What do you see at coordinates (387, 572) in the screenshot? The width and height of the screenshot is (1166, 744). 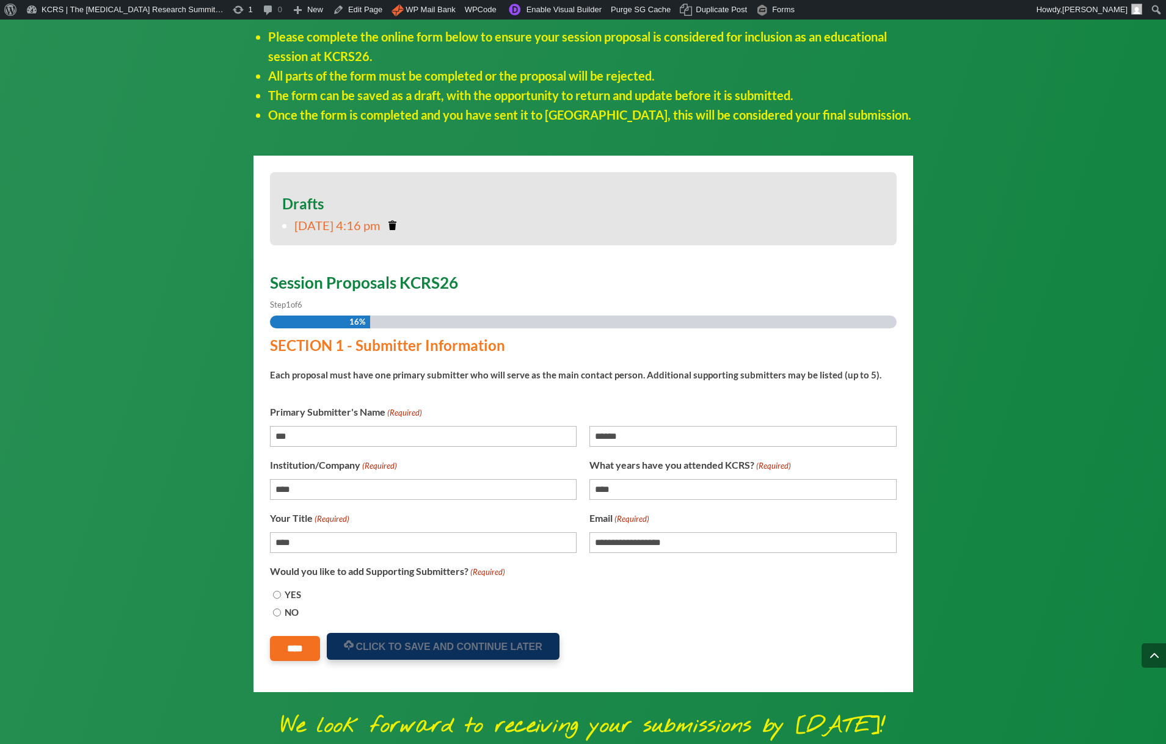 I see `legend: Would you like to add Supporting Submitters?` at bounding box center [387, 572].